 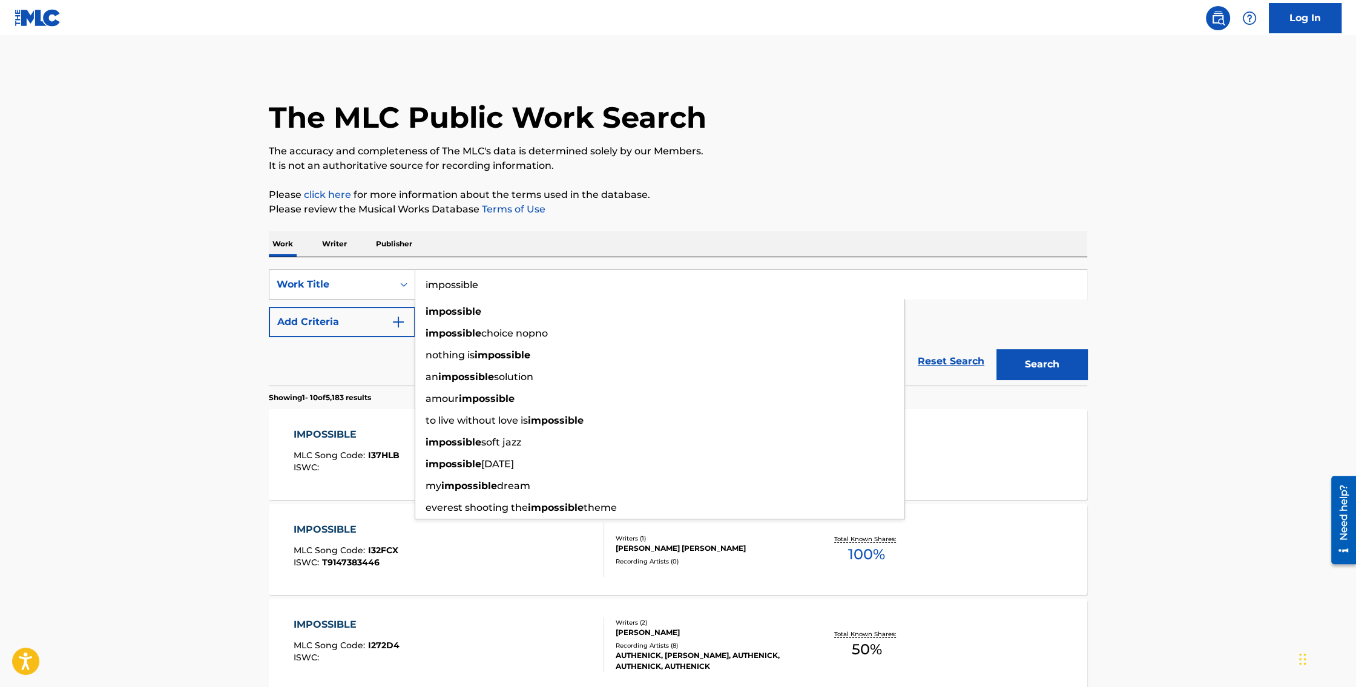 I want to click on div: Need help?, so click(x=21, y=41).